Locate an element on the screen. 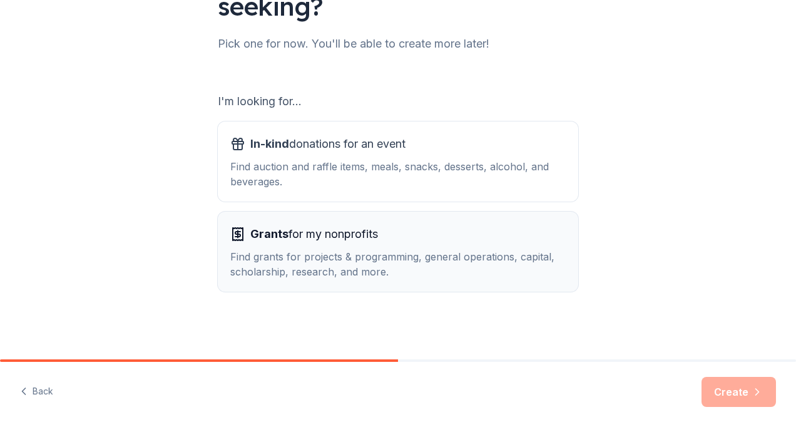  div: Pick one for now. You'll be able to create more later! is located at coordinates (398, 44).